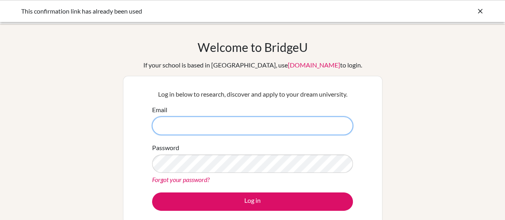 The height and width of the screenshot is (220, 505). What do you see at coordinates (193, 11) in the screenshot?
I see `div: This confirmation link has already been used` at bounding box center [193, 11].